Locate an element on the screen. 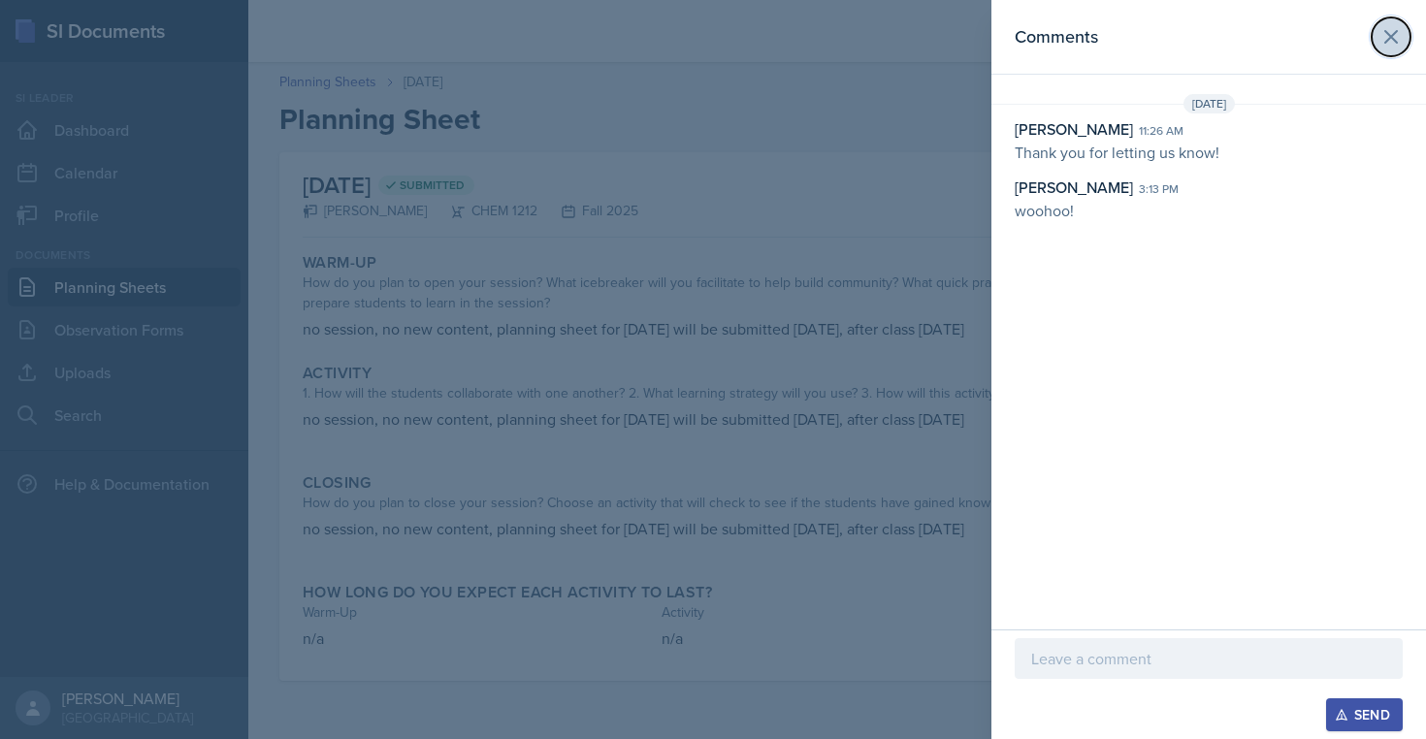 Image resolution: width=1426 pixels, height=739 pixels. div: 3:13 pm is located at coordinates (1159, 189).